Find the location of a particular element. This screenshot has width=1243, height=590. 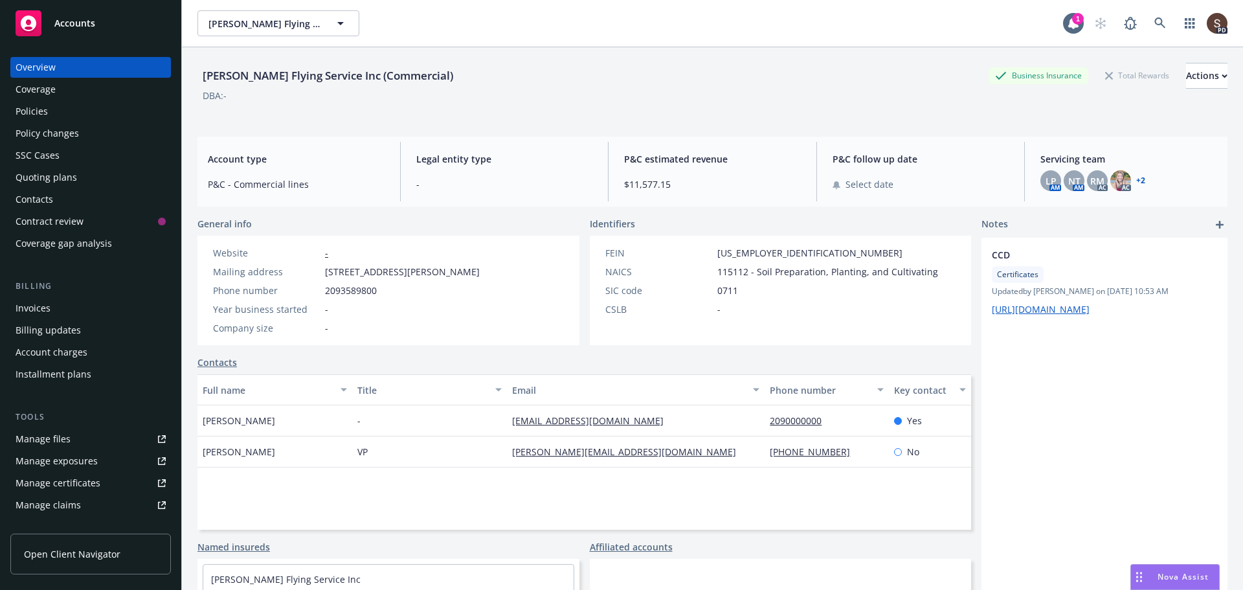

button: Title is located at coordinates (429, 390).